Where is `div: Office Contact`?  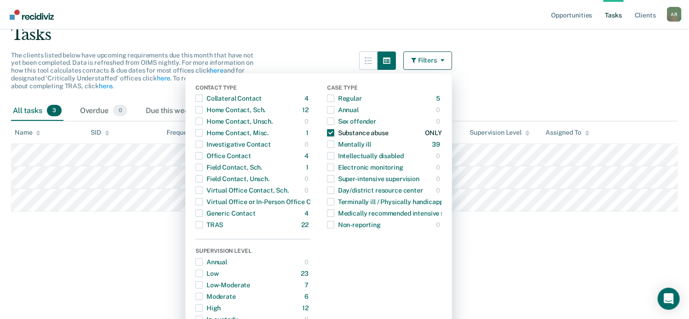
div: Office Contact is located at coordinates (223, 156).